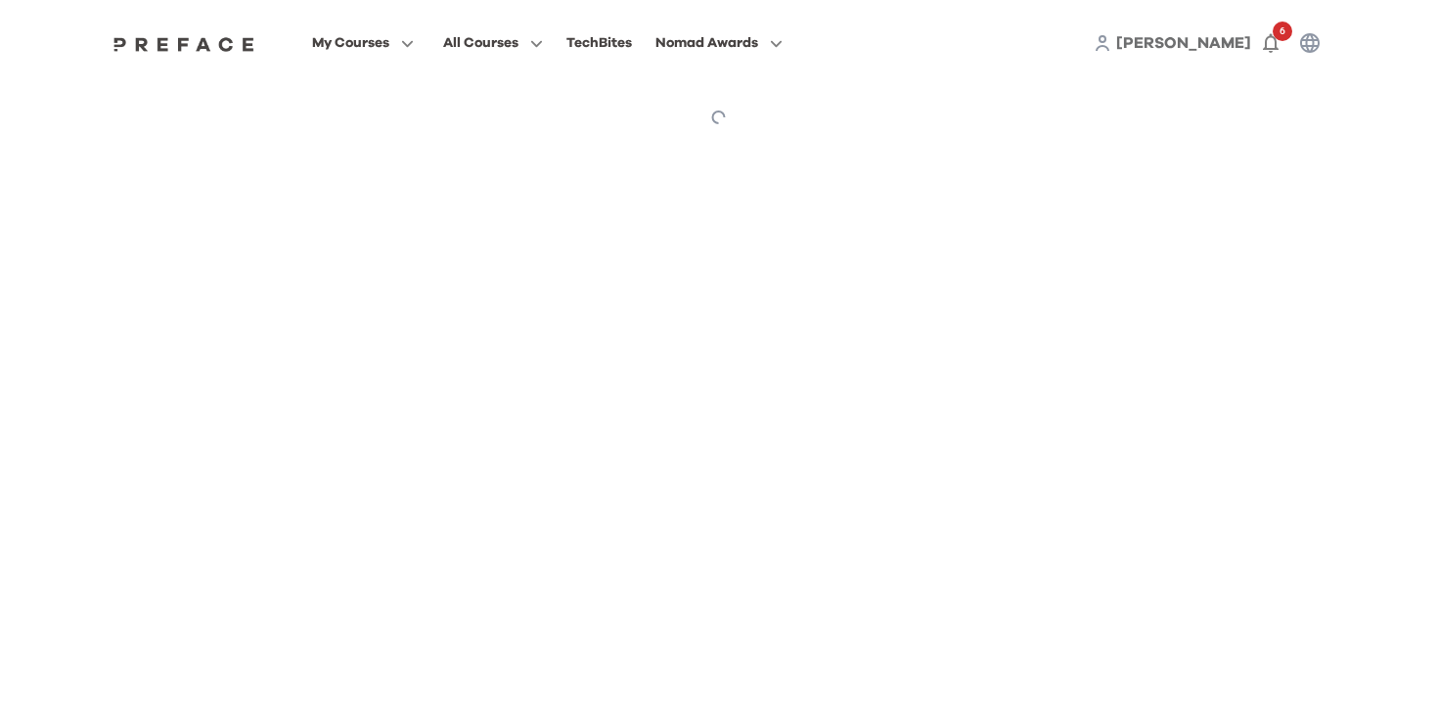 Image resolution: width=1438 pixels, height=709 pixels. Describe the element at coordinates (493, 43) in the screenshot. I see `button: All Courses` at that location.